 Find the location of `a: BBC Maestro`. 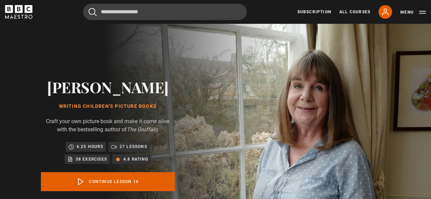

a: BBC Maestro is located at coordinates (19, 12).